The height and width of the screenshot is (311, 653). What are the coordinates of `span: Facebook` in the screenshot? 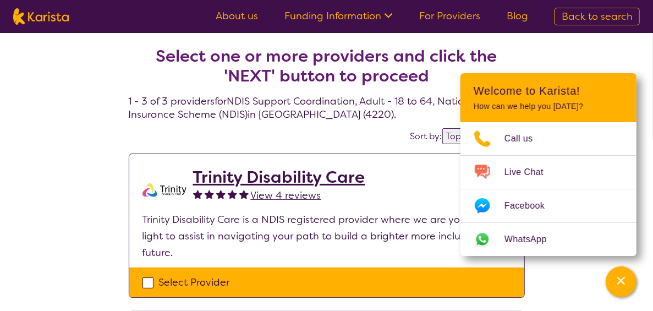 It's located at (531, 206).